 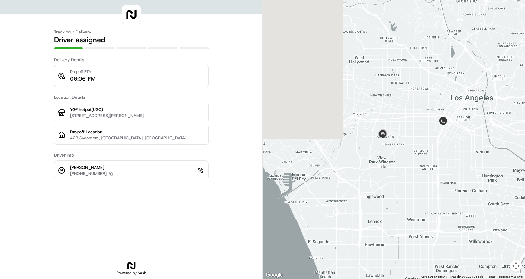 What do you see at coordinates (137, 110) in the screenshot?
I see `p: YGF hotpot(USC)` at bounding box center [137, 110].